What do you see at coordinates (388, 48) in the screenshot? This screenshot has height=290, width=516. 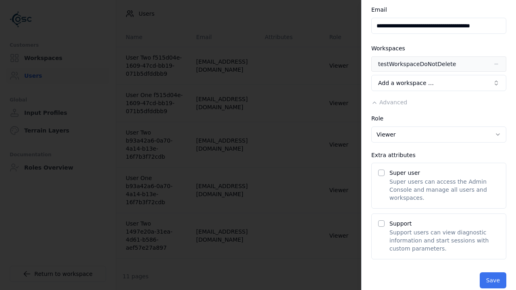 I see `label: Workspaces` at bounding box center [388, 48].